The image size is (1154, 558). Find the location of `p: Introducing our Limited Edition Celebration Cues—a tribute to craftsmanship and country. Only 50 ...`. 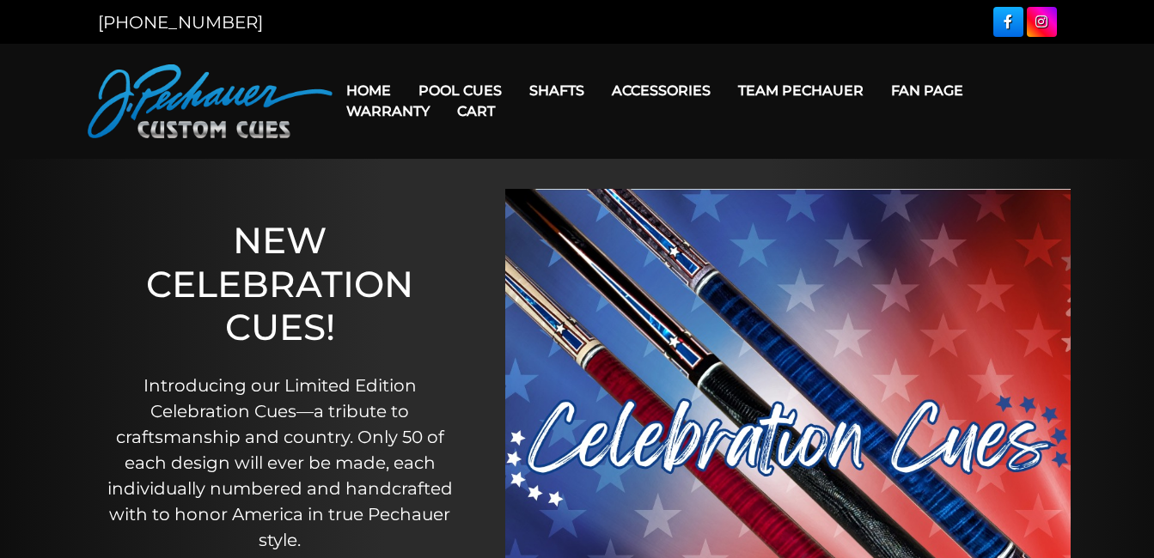

p: Introducing our Limited Edition Celebration Cues—a tribute to craftsmanship and country. Only 50 ... is located at coordinates (280, 463).